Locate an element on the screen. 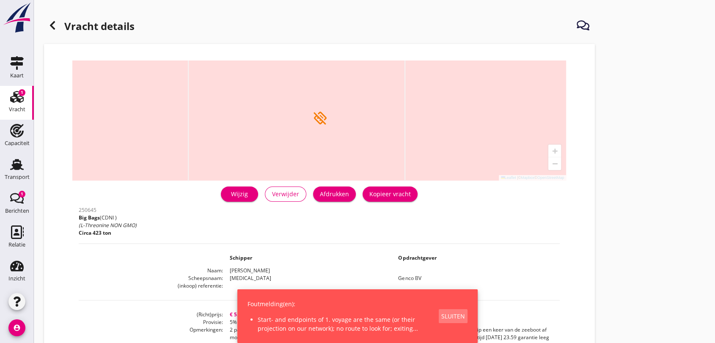 The width and height of the screenshot is (715, 343). a: OpenStreetMap is located at coordinates (551, 178).